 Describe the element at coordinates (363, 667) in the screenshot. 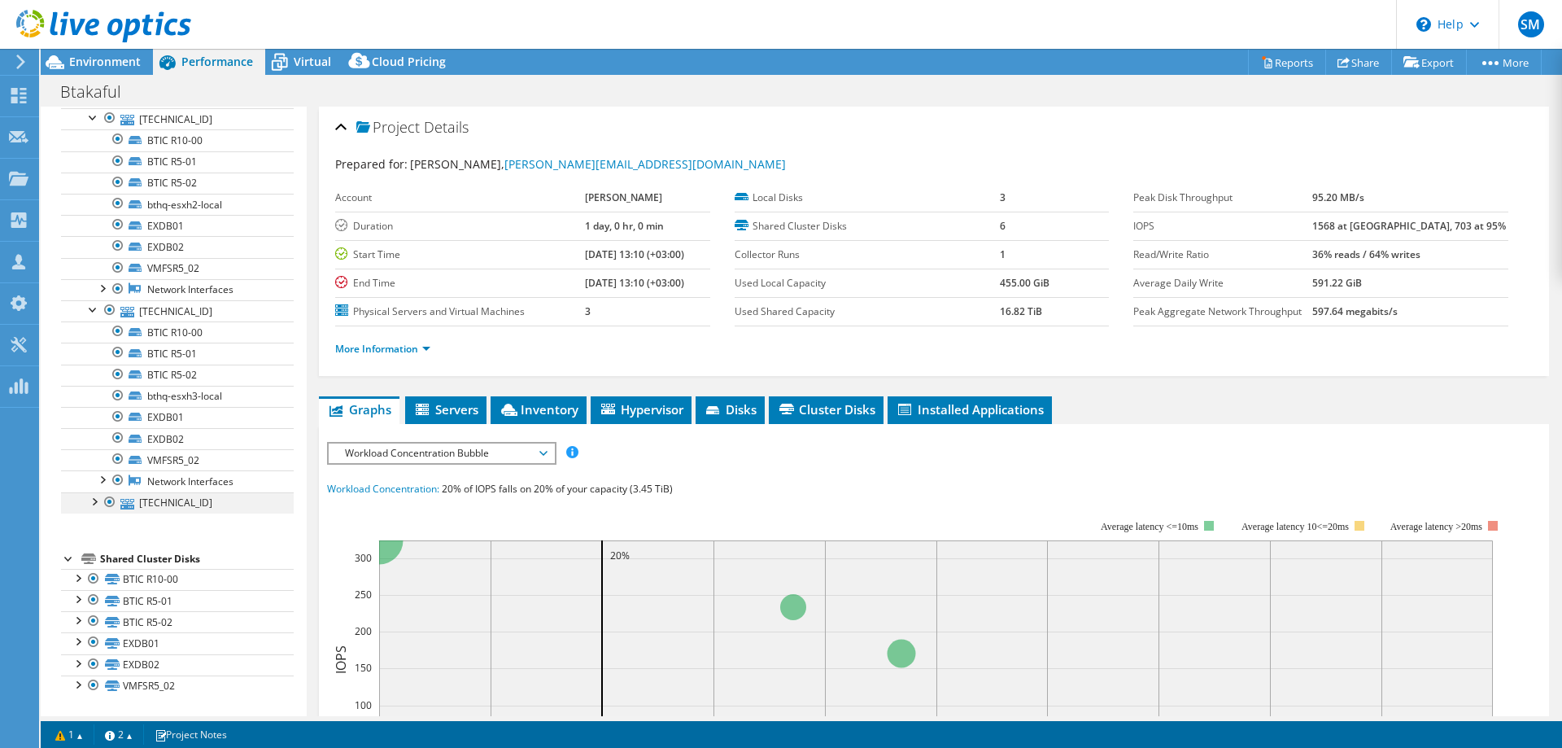

I see `text: 150` at that location.